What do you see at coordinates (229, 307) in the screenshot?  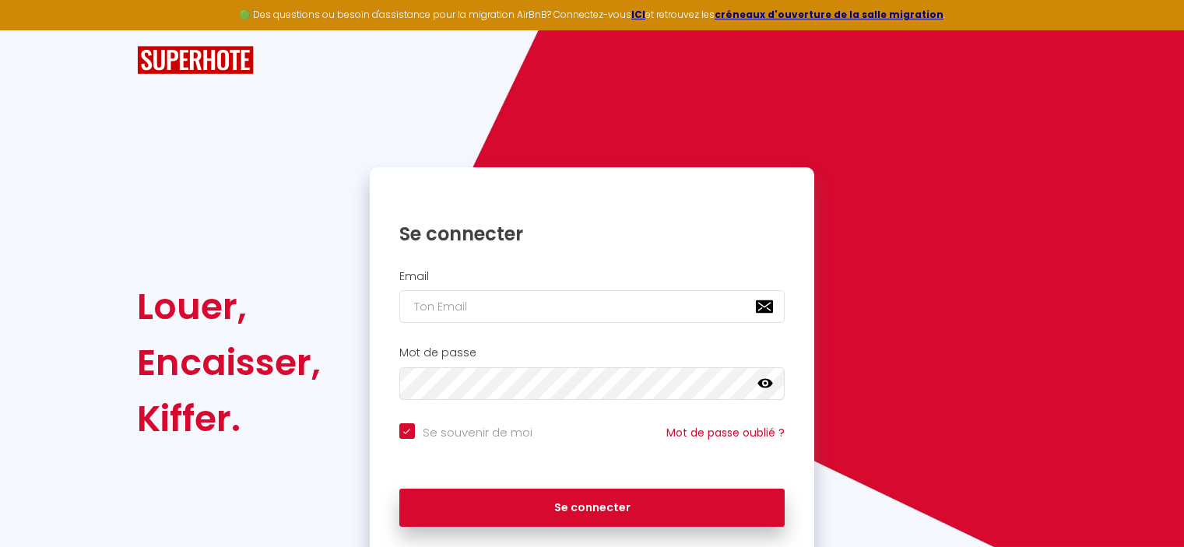 I see `div: Louer,` at bounding box center [229, 307].